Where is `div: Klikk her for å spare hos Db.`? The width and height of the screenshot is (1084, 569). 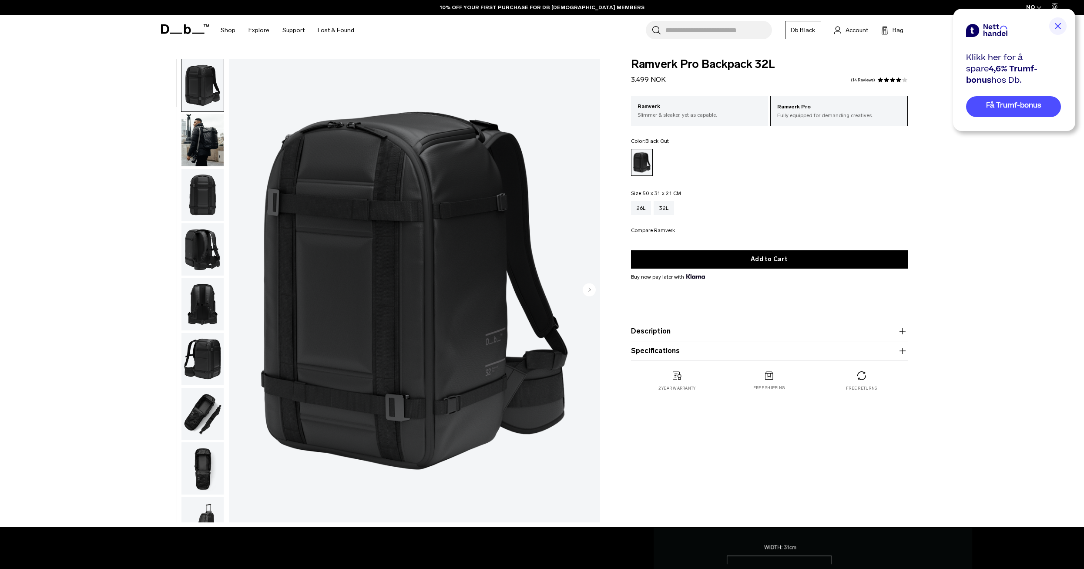 div: Klikk her for å spare hos Db. is located at coordinates (1013, 69).